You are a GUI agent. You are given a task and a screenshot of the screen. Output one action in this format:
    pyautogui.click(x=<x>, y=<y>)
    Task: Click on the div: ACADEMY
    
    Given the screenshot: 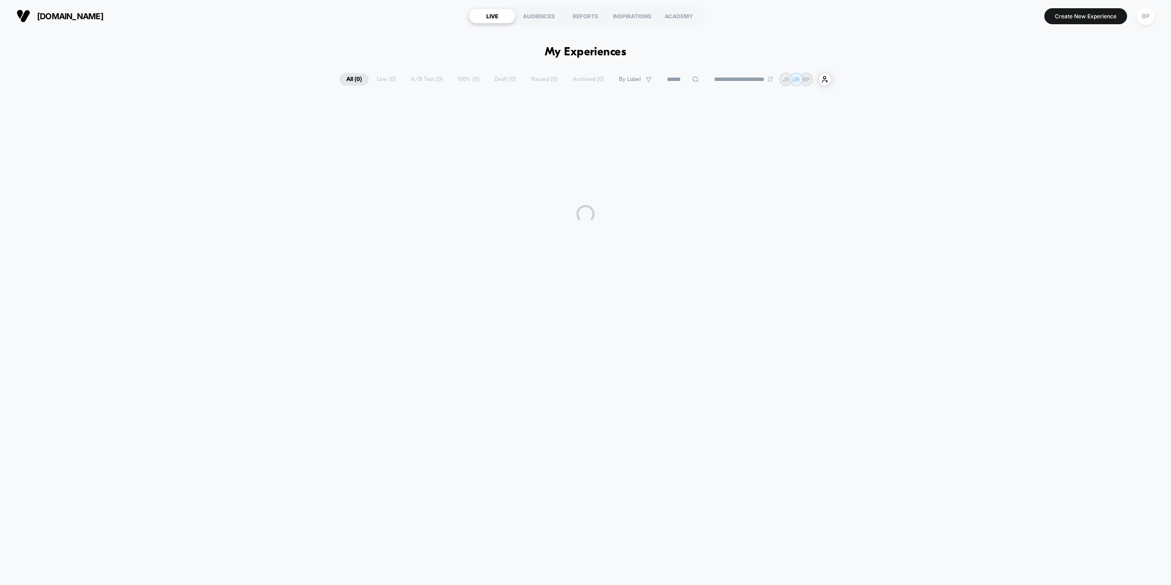 What is the action you would take?
    pyautogui.click(x=679, y=16)
    